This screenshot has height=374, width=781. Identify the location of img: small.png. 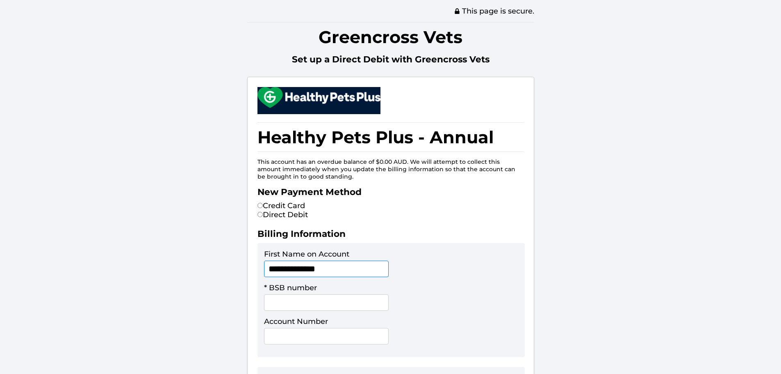
(319, 97).